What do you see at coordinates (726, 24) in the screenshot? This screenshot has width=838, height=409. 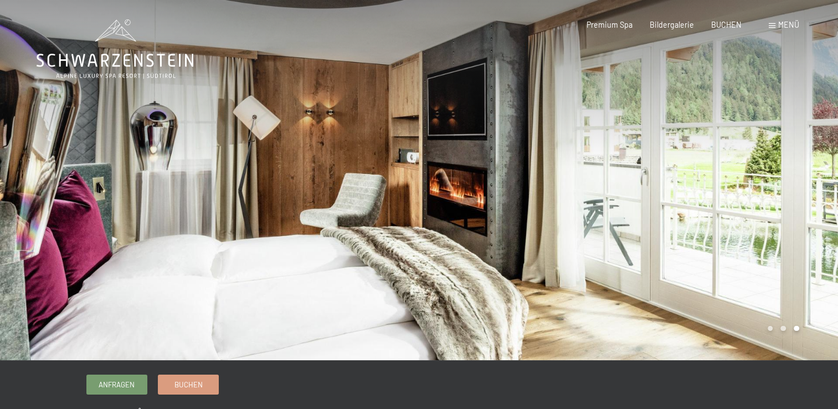 I see `a: BUCHEN` at bounding box center [726, 24].